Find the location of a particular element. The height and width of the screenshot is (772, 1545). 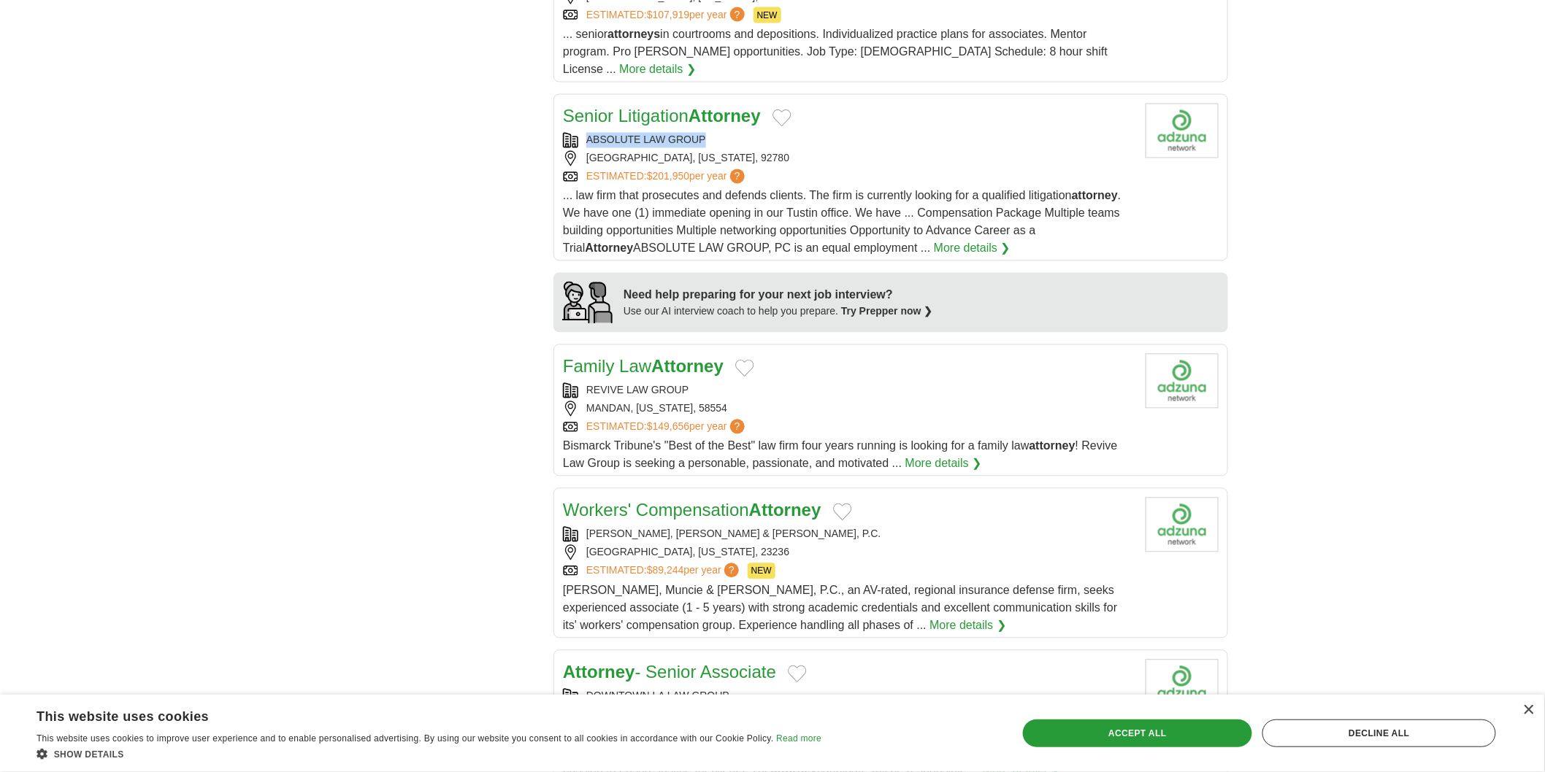

a: Workers' CompensationAttorney is located at coordinates (692, 510).